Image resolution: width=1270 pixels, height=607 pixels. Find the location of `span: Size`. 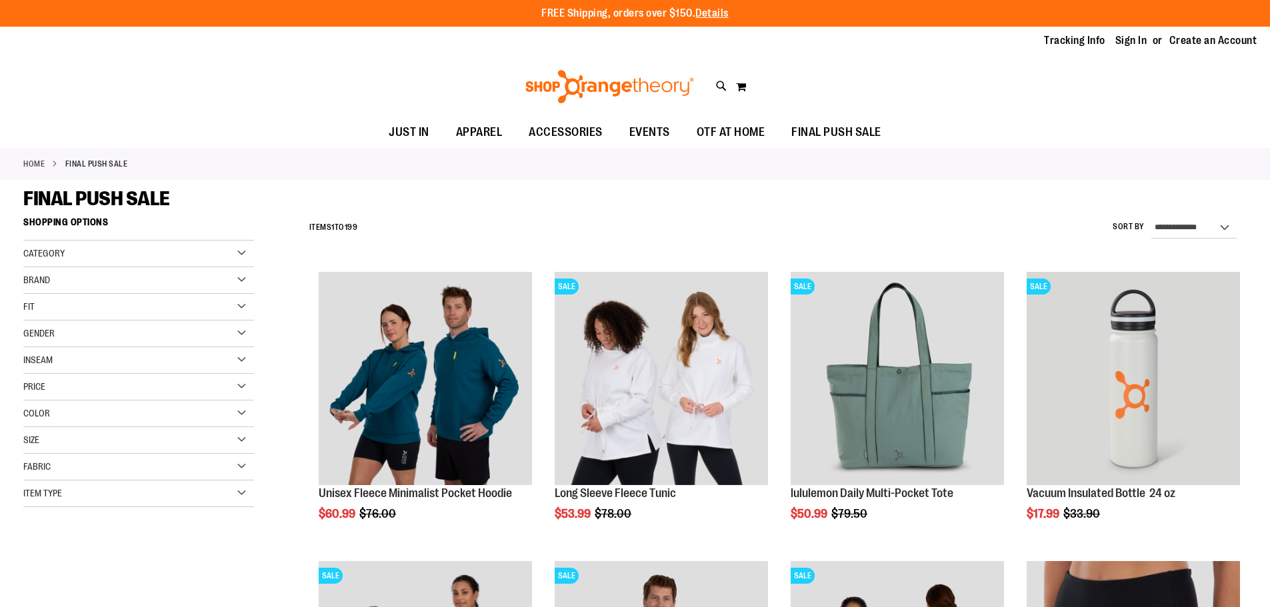

span: Size is located at coordinates (31, 440).